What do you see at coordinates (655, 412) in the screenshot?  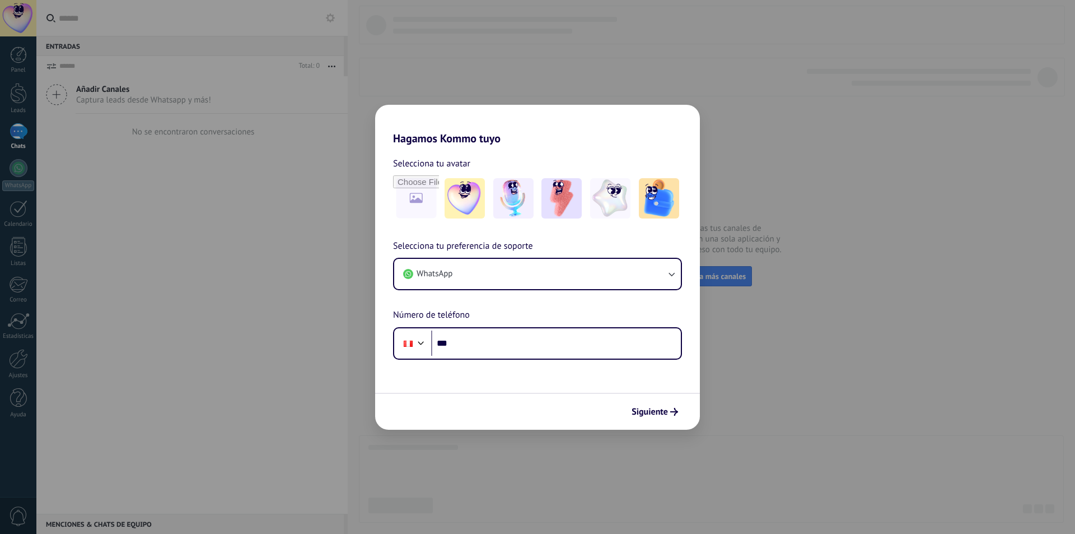 I see `button: Siguiente` at bounding box center [655, 412].